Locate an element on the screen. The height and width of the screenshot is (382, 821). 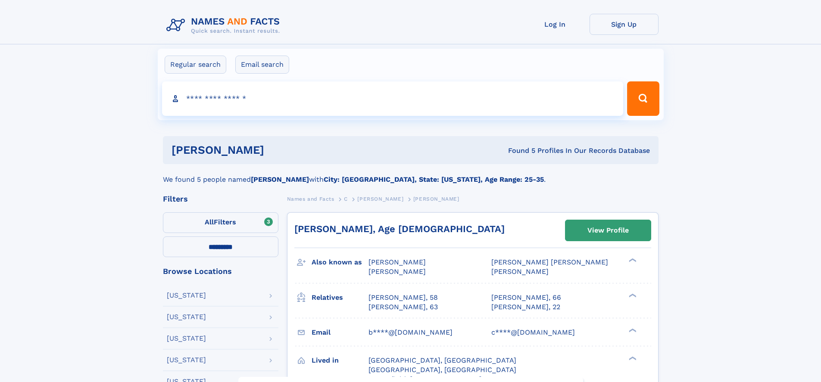
span: C is located at coordinates (346, 199).